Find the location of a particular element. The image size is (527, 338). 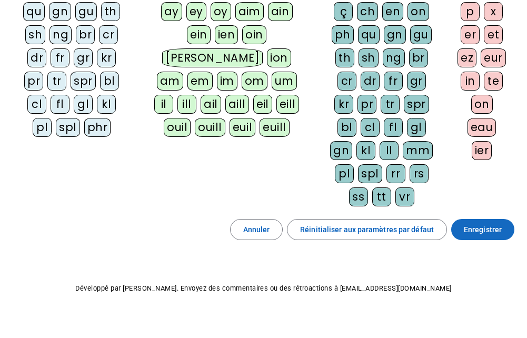

div: ain is located at coordinates (280, 12).